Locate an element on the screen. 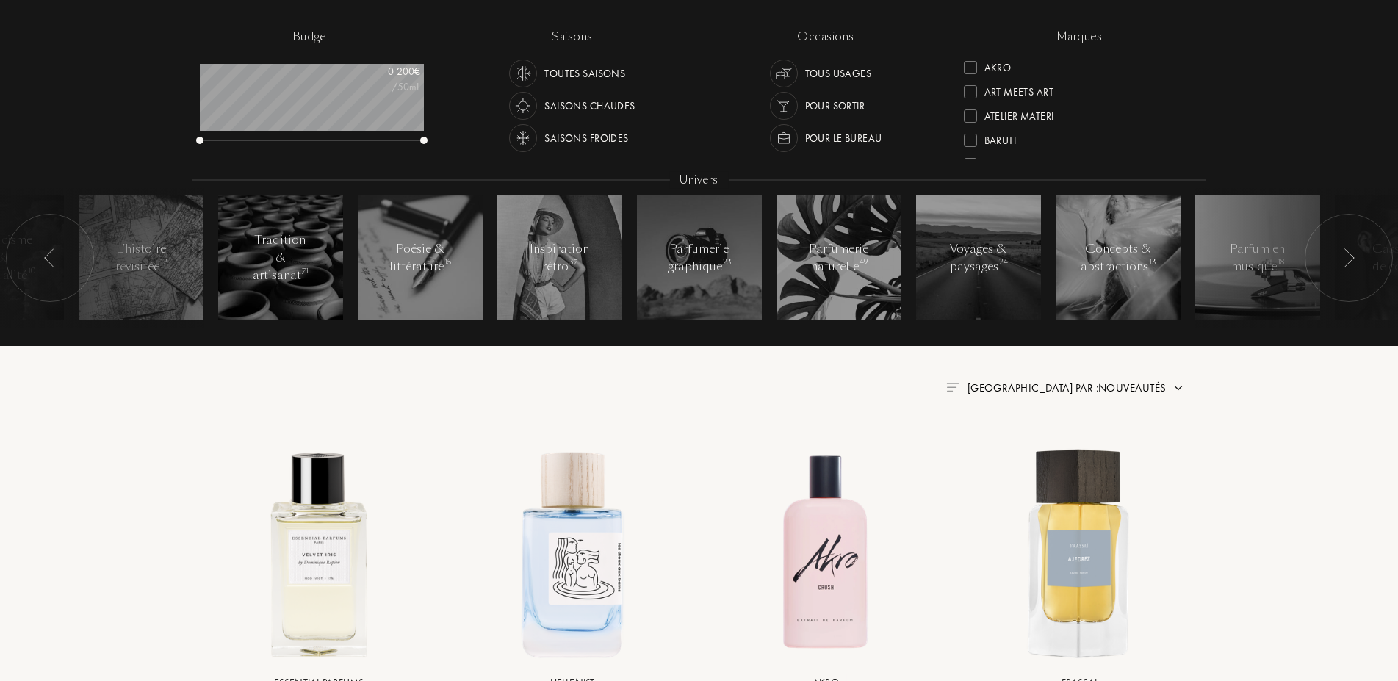 Image resolution: width=1398 pixels, height=681 pixels. img: usage_occasion_work_white.svg is located at coordinates (784, 138).